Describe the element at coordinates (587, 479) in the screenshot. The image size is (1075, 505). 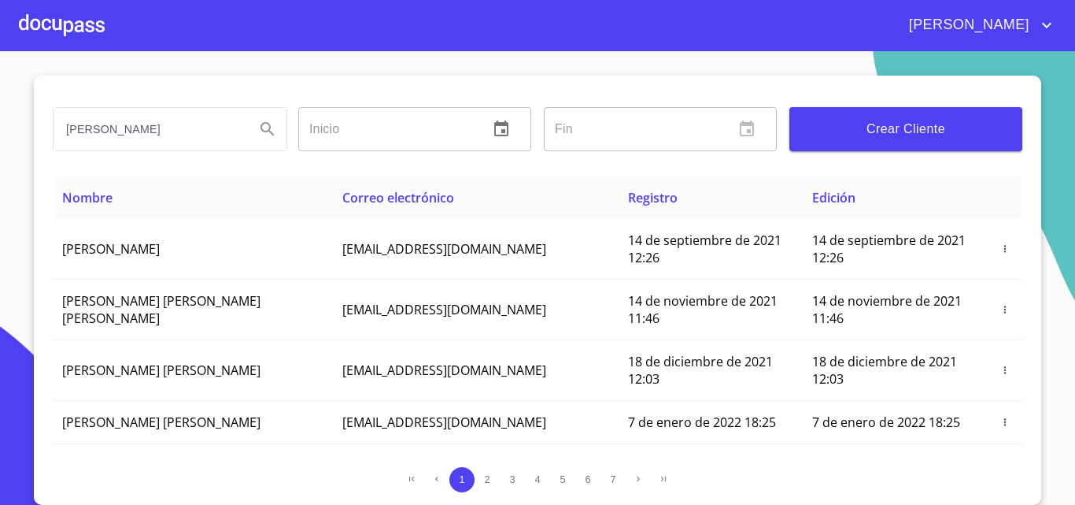
I see `span: 6` at that location.